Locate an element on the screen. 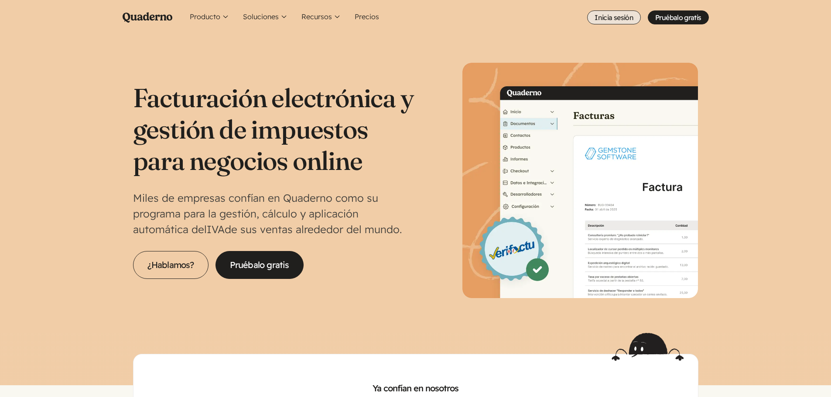 Image resolution: width=831 pixels, height=397 pixels. h1: Facturación electrónica y gestión de impuestos para negocios online is located at coordinates (274, 129).